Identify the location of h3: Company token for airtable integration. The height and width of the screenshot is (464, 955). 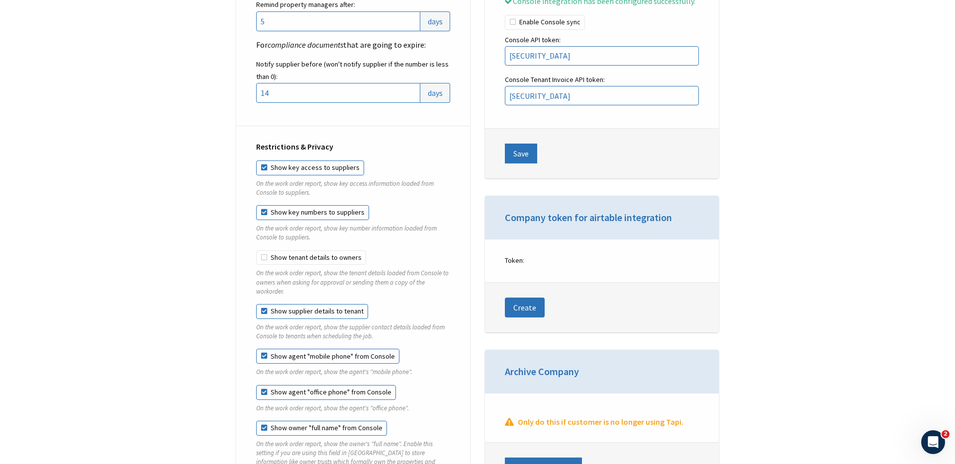
(602, 218).